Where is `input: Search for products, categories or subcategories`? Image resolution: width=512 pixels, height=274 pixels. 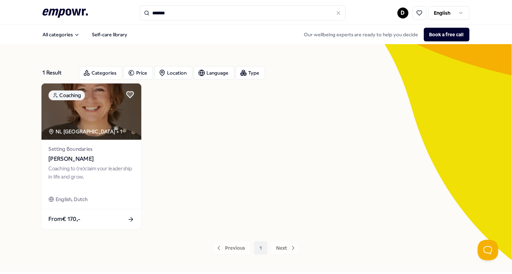 input: Search for products, categories or subcategories is located at coordinates (243, 13).